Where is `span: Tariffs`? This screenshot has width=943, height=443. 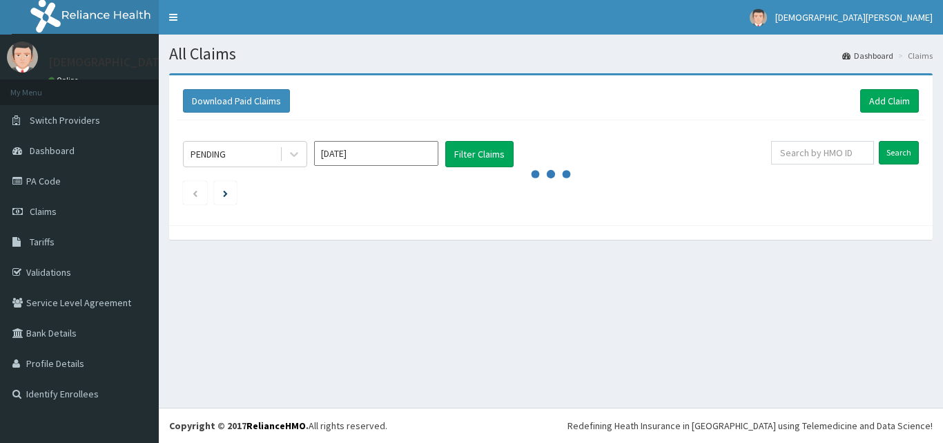
span: Tariffs is located at coordinates (42, 242).